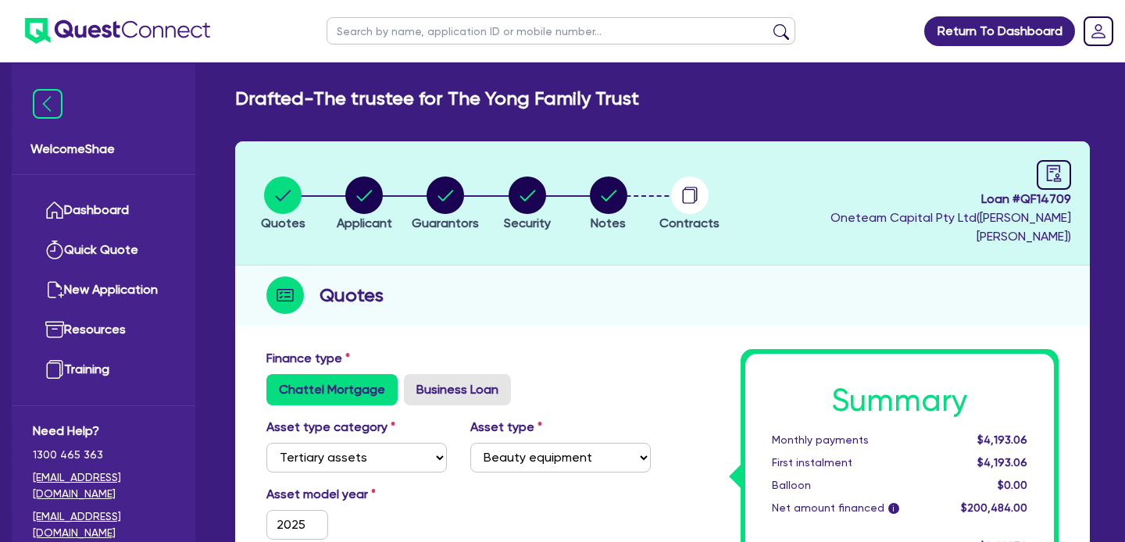 This screenshot has height=542, width=1125. I want to click on h1: Summary, so click(899, 401).